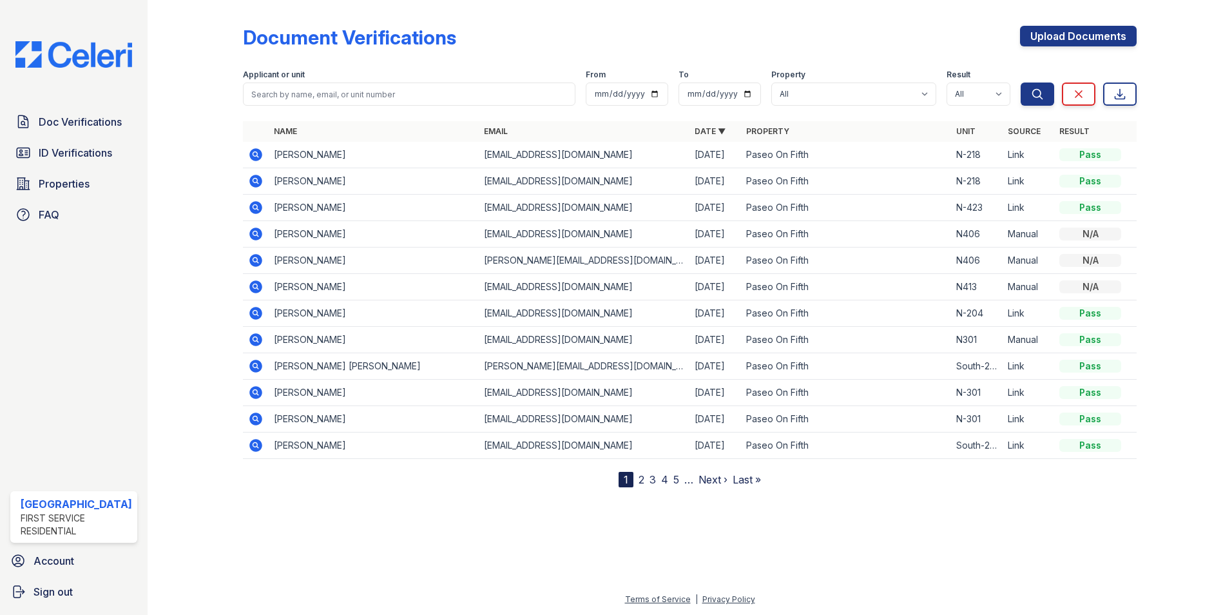 The width and height of the screenshot is (1232, 615). Describe the element at coordinates (788, 75) in the screenshot. I see `label: Property` at that location.